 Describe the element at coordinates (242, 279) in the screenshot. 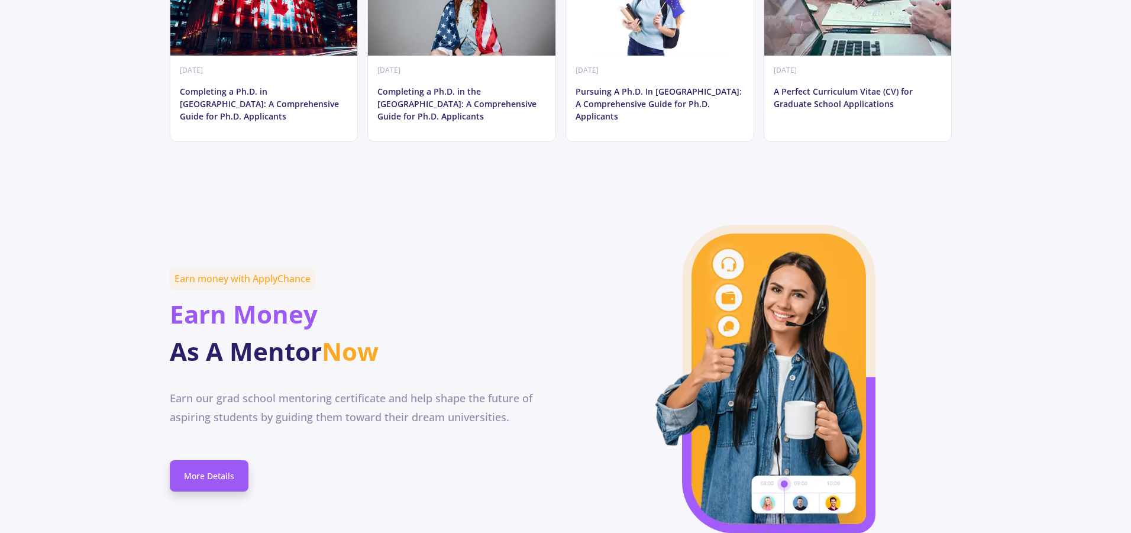

I see `span: Earn money with ApplyChance` at that location.